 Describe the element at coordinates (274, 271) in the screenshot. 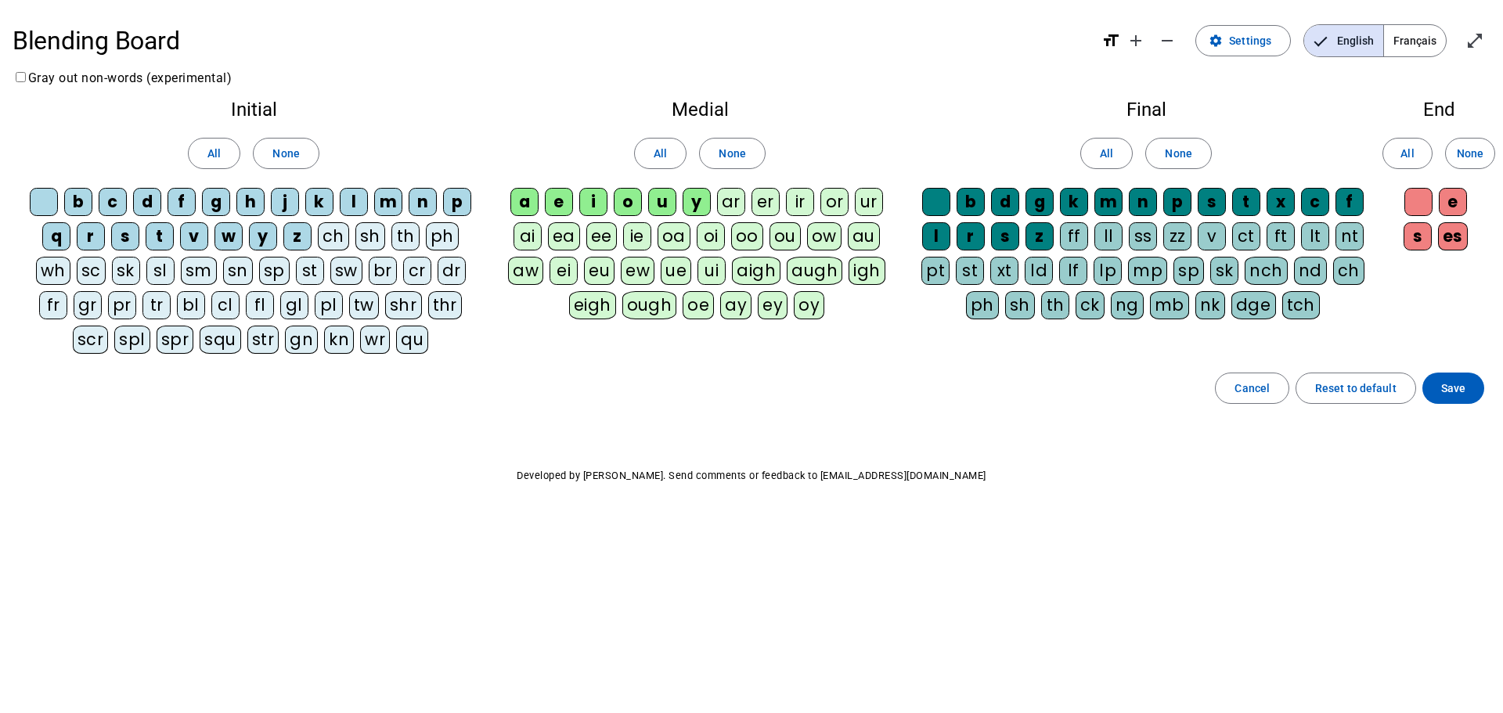

I see `div: sp` at that location.